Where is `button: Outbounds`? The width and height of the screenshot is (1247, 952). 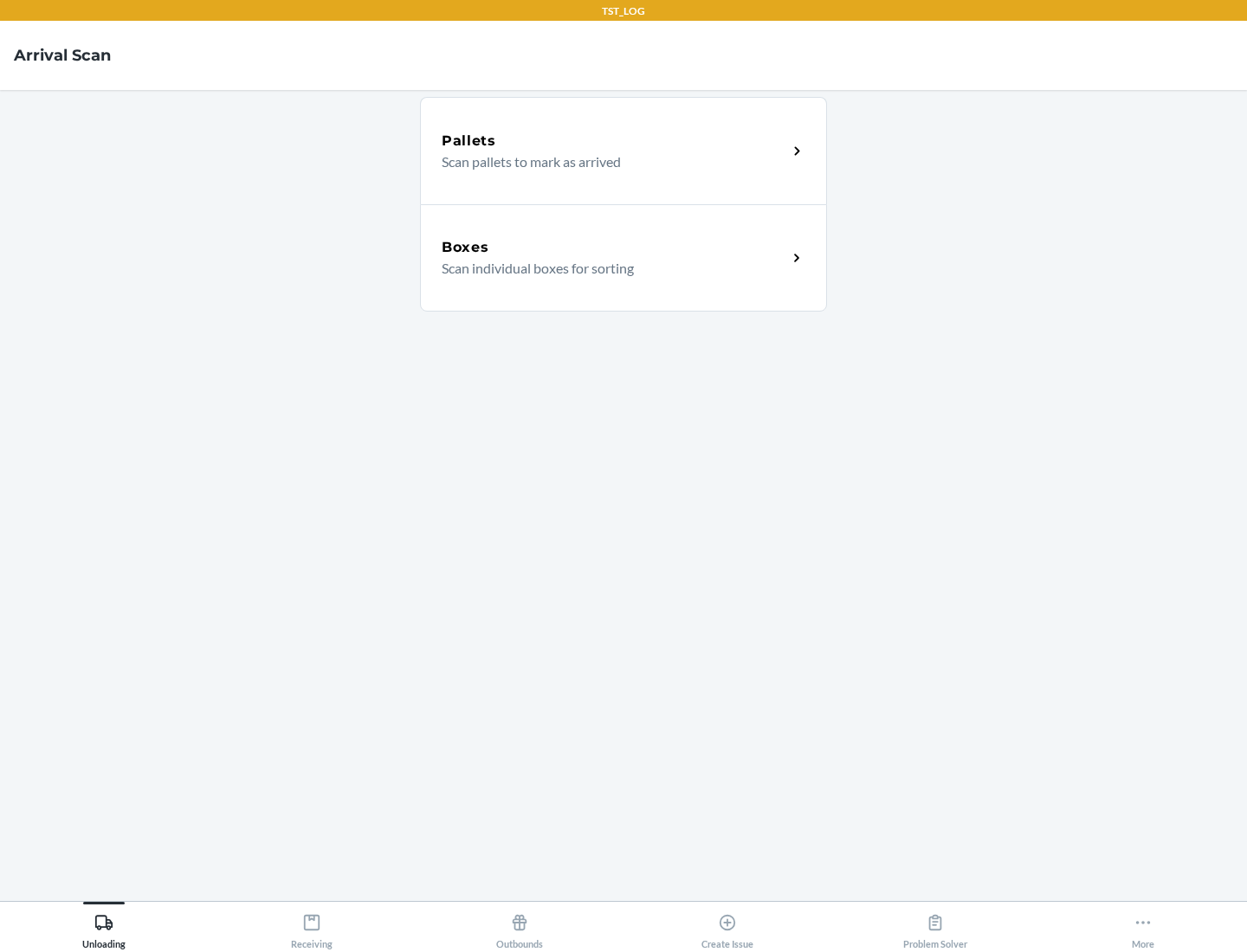 button: Outbounds is located at coordinates (519, 925).